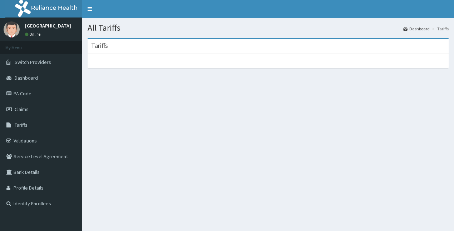 Image resolution: width=454 pixels, height=231 pixels. I want to click on span: Dashboard, so click(26, 78).